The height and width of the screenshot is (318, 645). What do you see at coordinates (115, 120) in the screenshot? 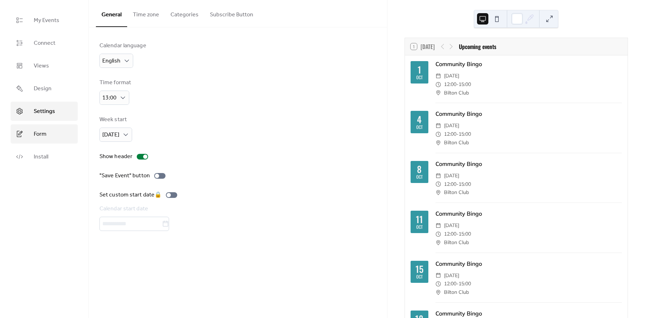
I see `div: Week start` at bounding box center [115, 120].